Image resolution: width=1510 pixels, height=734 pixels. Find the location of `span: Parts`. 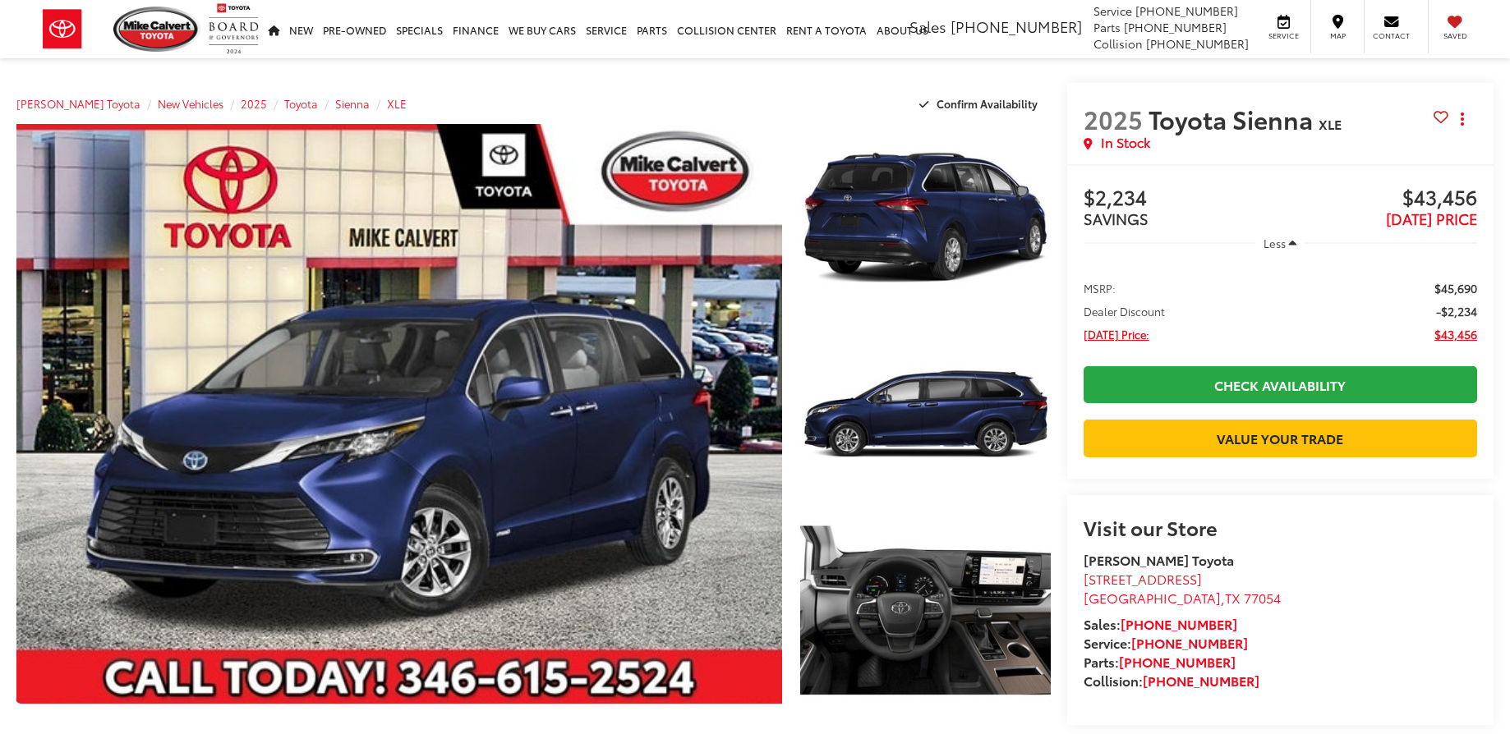

span: Parts is located at coordinates (1106, 27).